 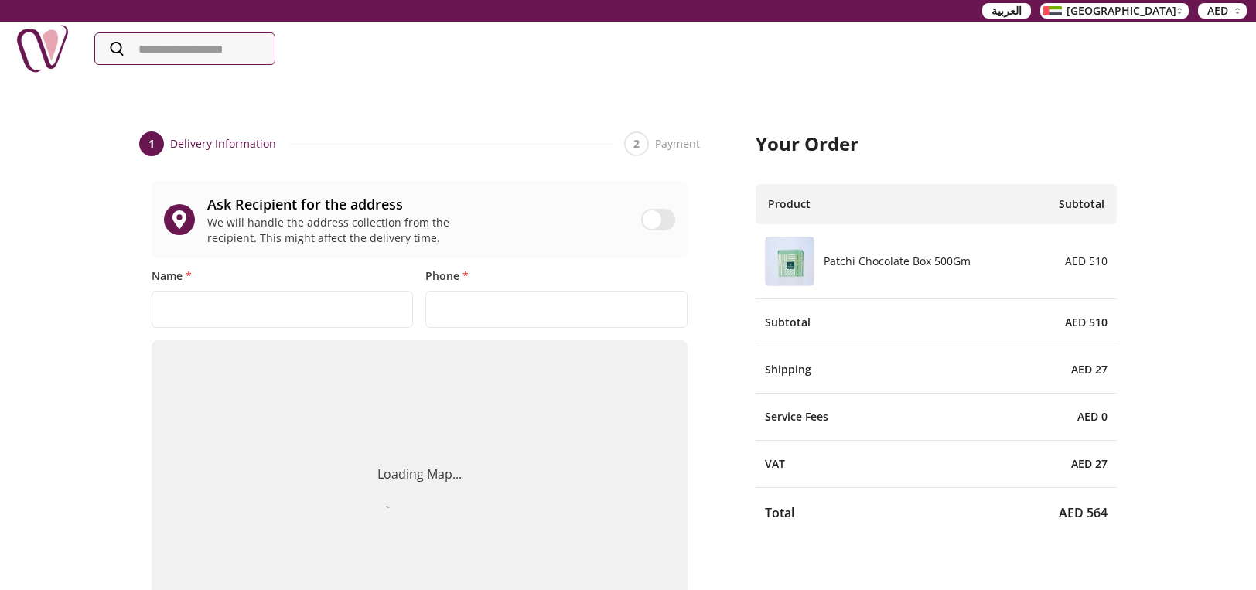 I want to click on span: AED, so click(x=1217, y=11).